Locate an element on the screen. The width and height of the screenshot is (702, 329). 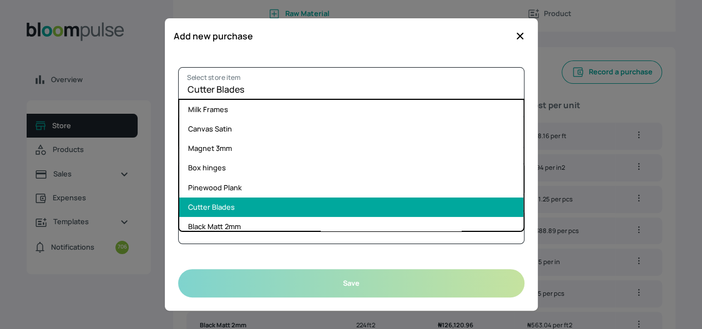
input: Start typing to filter store items is located at coordinates (351, 85).